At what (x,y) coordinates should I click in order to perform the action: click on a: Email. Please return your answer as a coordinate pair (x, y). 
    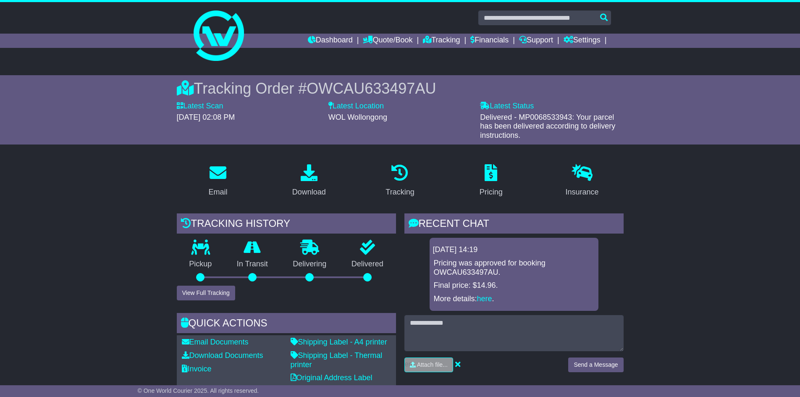
    Looking at the image, I should click on (218, 181).